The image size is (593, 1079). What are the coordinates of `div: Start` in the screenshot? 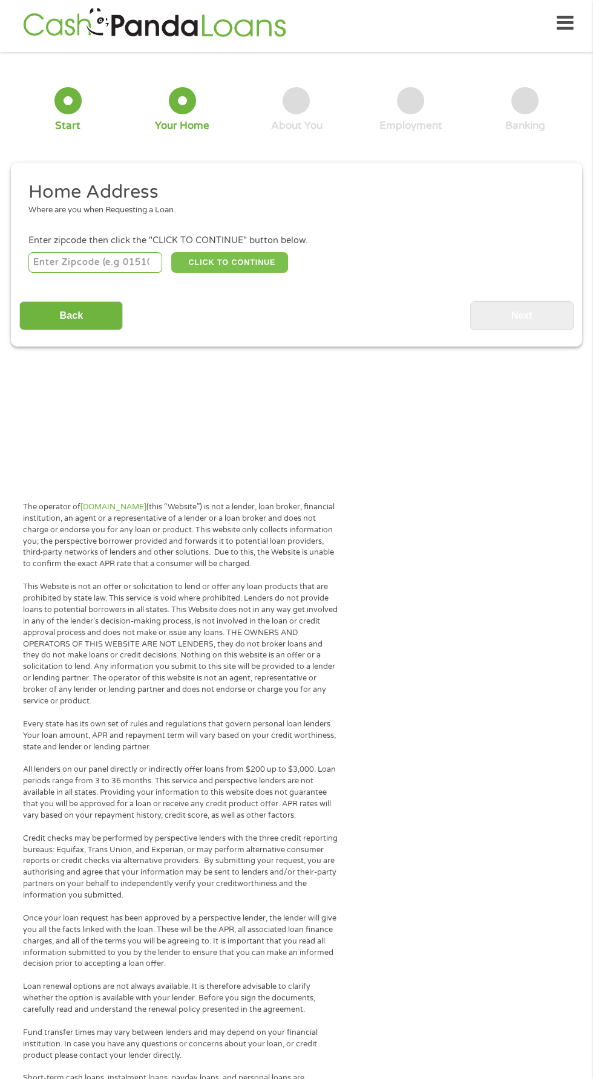 It's located at (68, 126).